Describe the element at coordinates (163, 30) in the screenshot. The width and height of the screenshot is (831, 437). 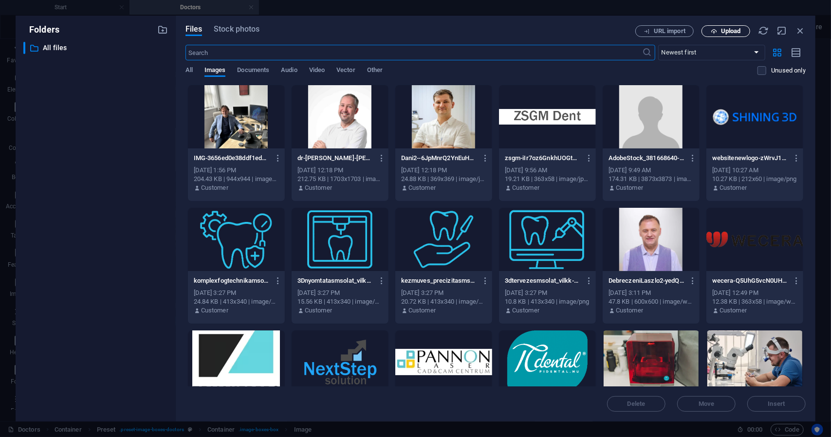
I see `i: Create new folder` at that location.